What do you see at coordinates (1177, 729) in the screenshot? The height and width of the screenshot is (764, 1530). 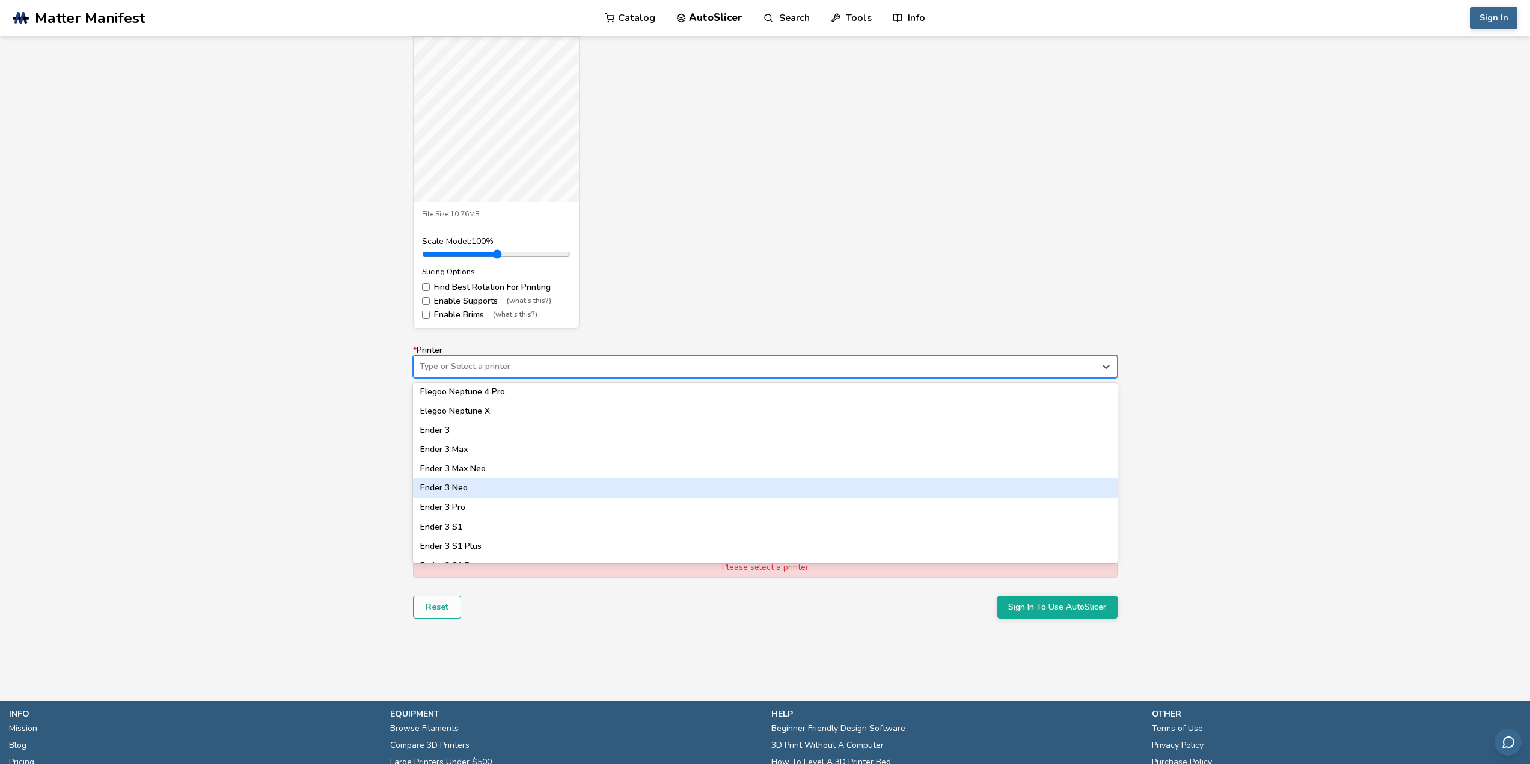 I see `a: Terms of Use` at bounding box center [1177, 729].